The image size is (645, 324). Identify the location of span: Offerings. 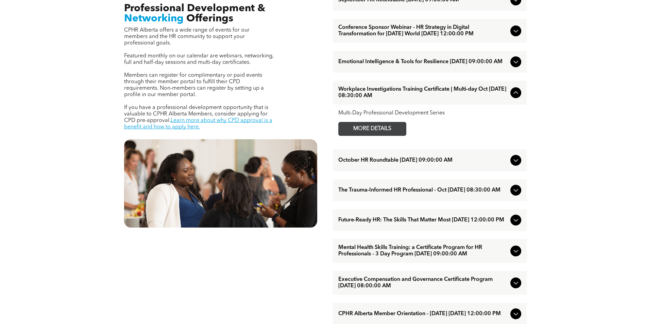
(210, 19).